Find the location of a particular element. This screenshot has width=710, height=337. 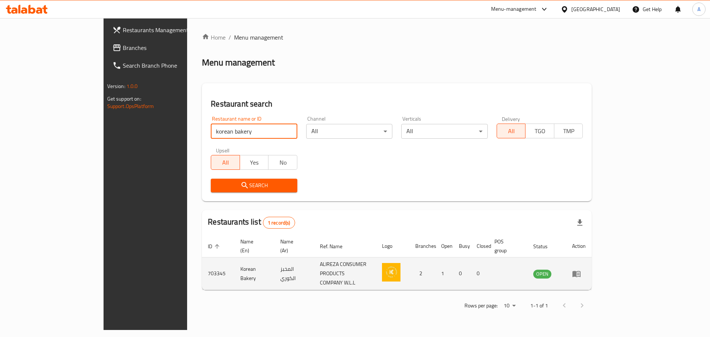

button: Yes is located at coordinates (254, 162).